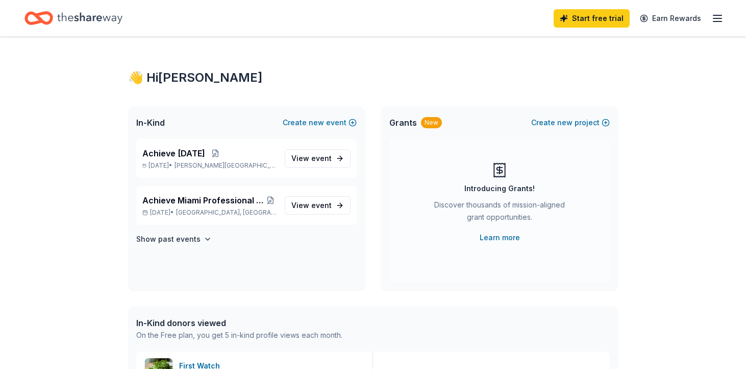  Describe the element at coordinates (671, 18) in the screenshot. I see `a: Earn Rewards` at that location.